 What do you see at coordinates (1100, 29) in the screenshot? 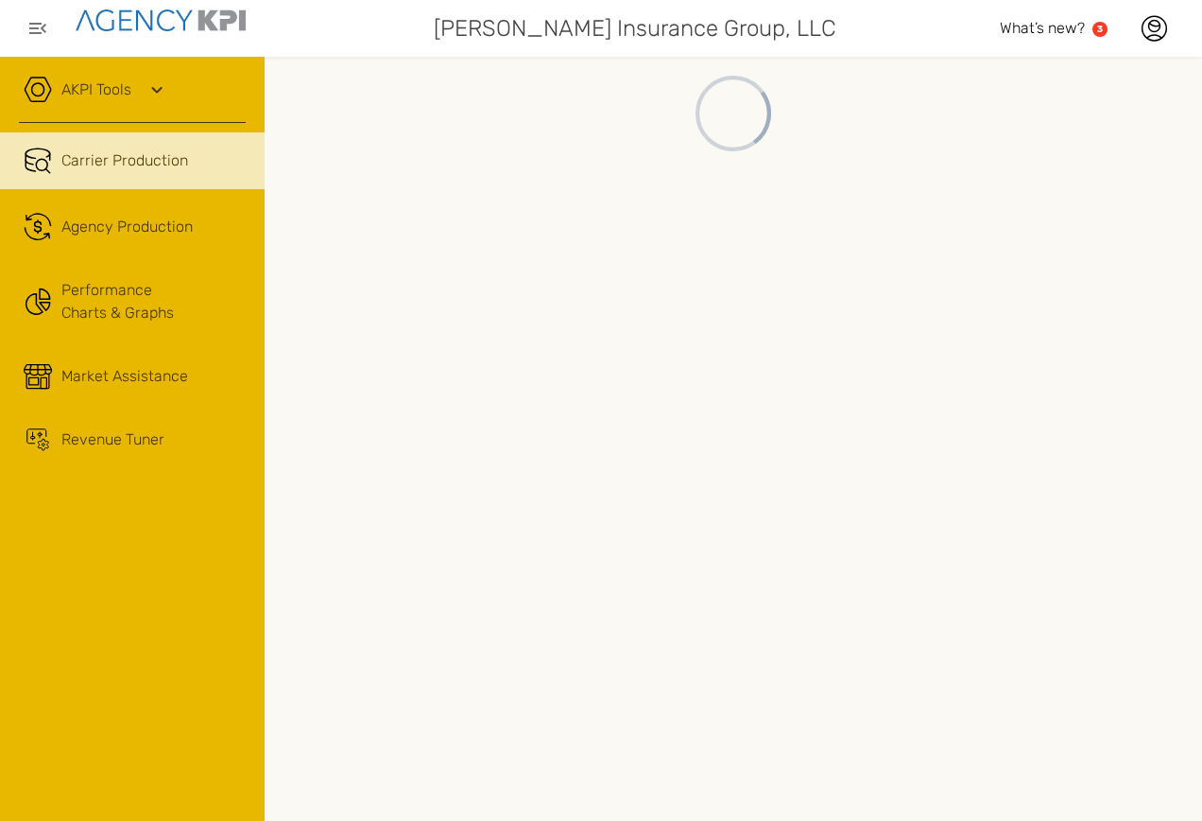
I see `a: 3` at bounding box center [1100, 29].